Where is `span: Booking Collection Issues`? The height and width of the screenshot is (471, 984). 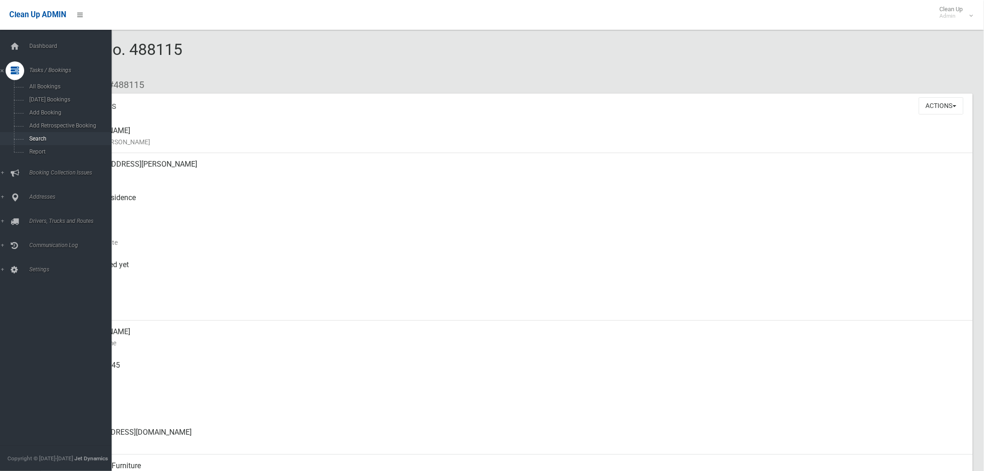
span: Booking Collection Issues is located at coordinates (73, 173).